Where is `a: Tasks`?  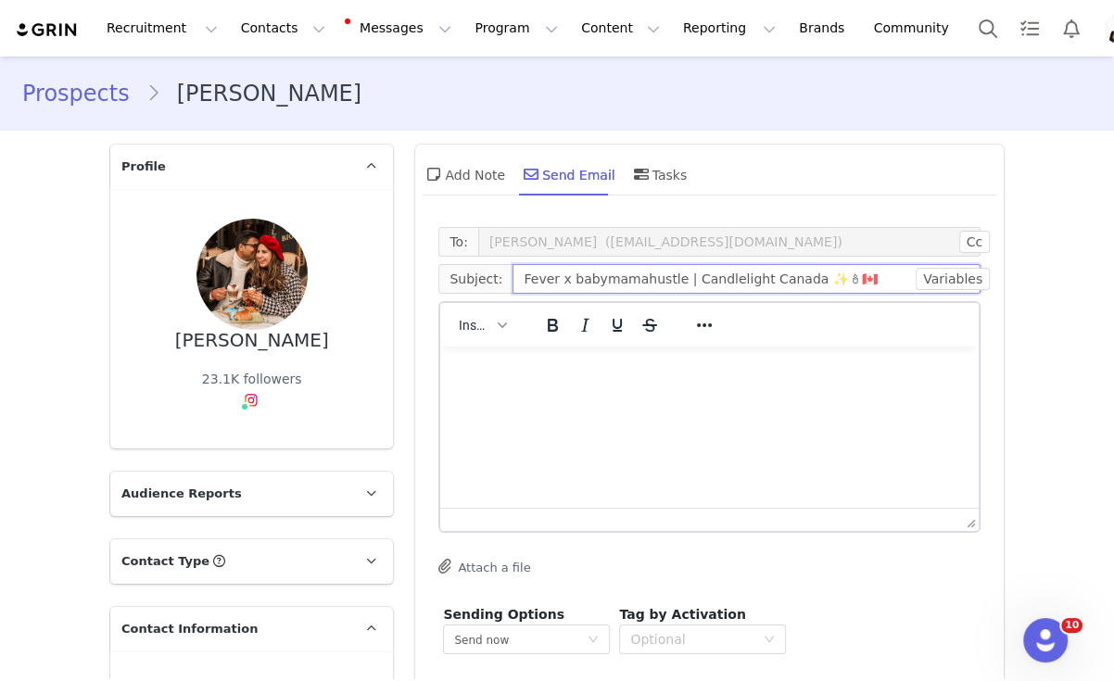 a: Tasks is located at coordinates (1030, 28).